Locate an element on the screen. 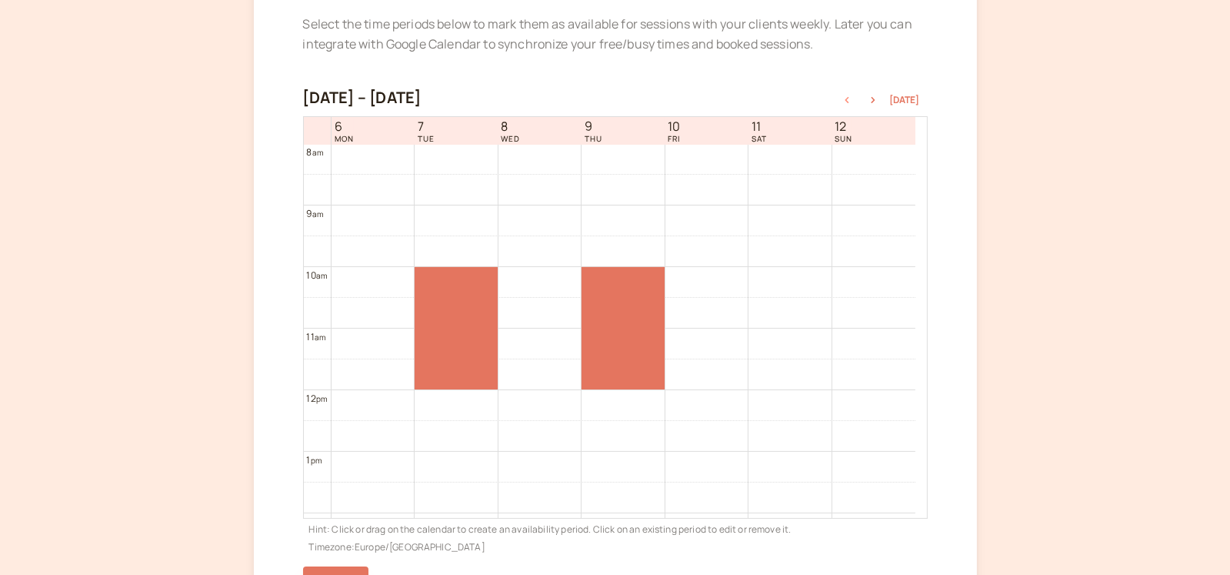 The image size is (1230, 575). a: October 10, 2025 is located at coordinates (674, 131).